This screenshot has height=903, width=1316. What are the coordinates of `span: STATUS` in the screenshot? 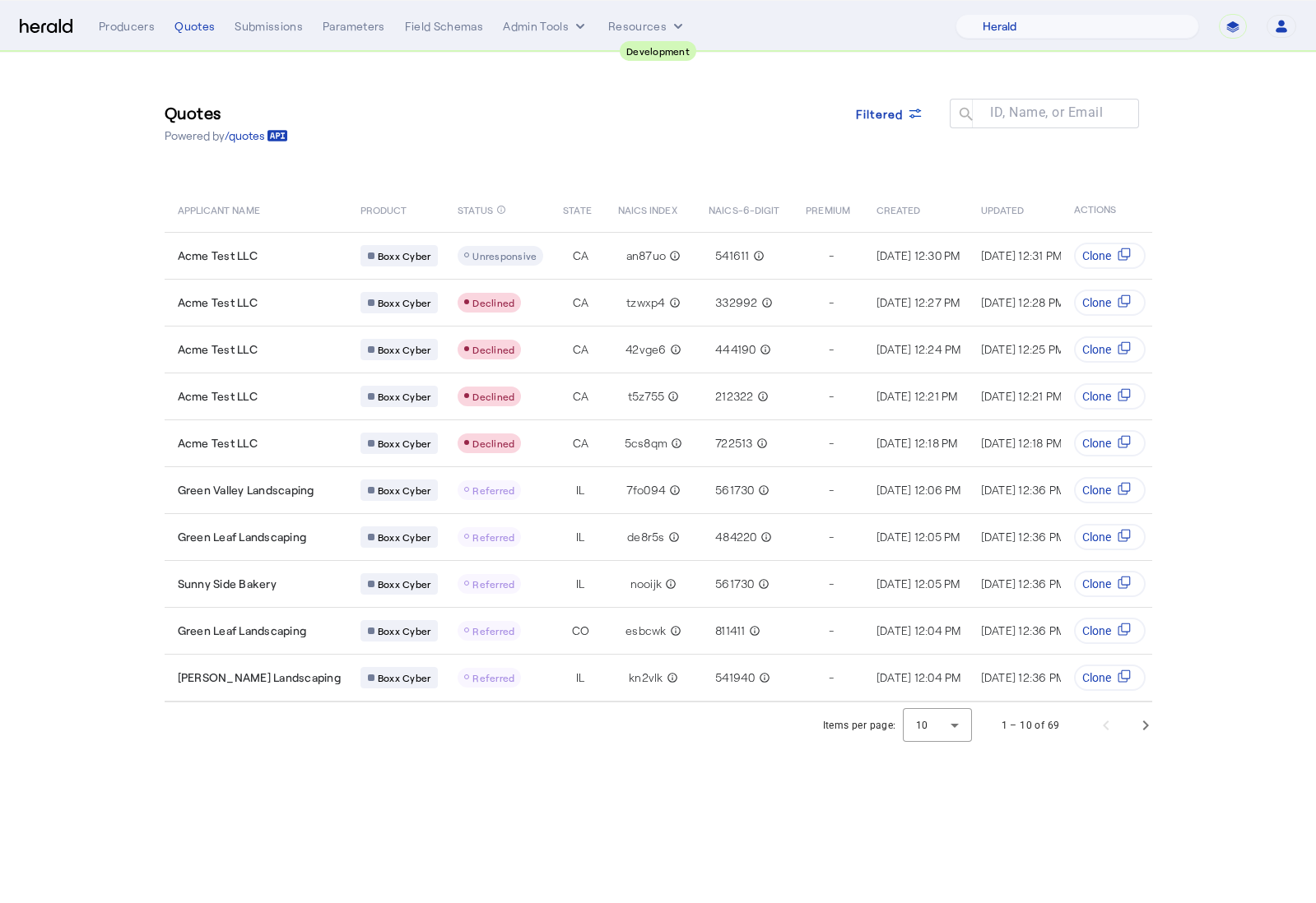 It's located at (475, 209).